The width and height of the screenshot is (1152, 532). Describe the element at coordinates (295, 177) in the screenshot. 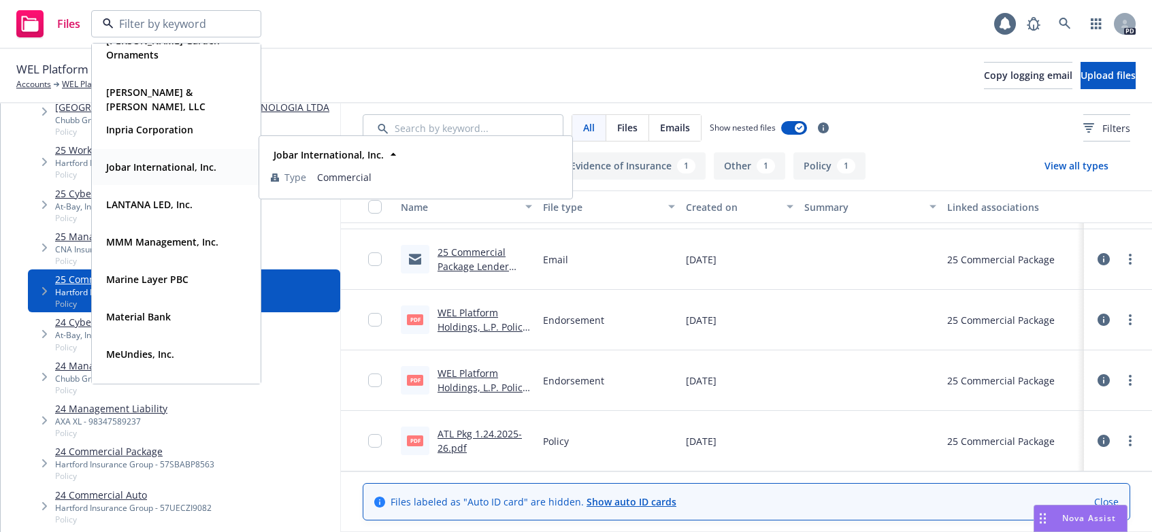

I see `span: Type` at that location.